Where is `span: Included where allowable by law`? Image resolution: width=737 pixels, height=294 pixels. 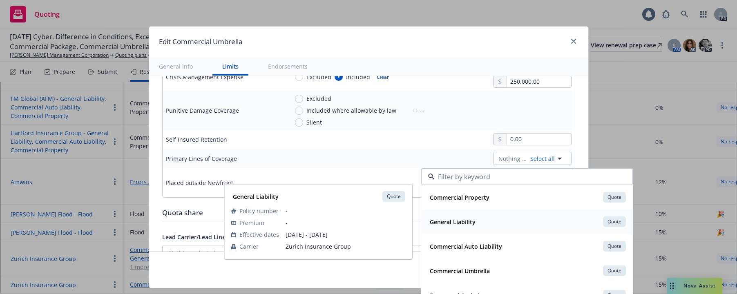
span: Included where allowable by law is located at coordinates (351, 110).